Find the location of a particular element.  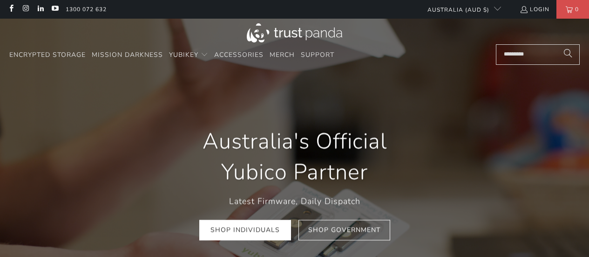

a: Login is located at coordinates (535, 9).